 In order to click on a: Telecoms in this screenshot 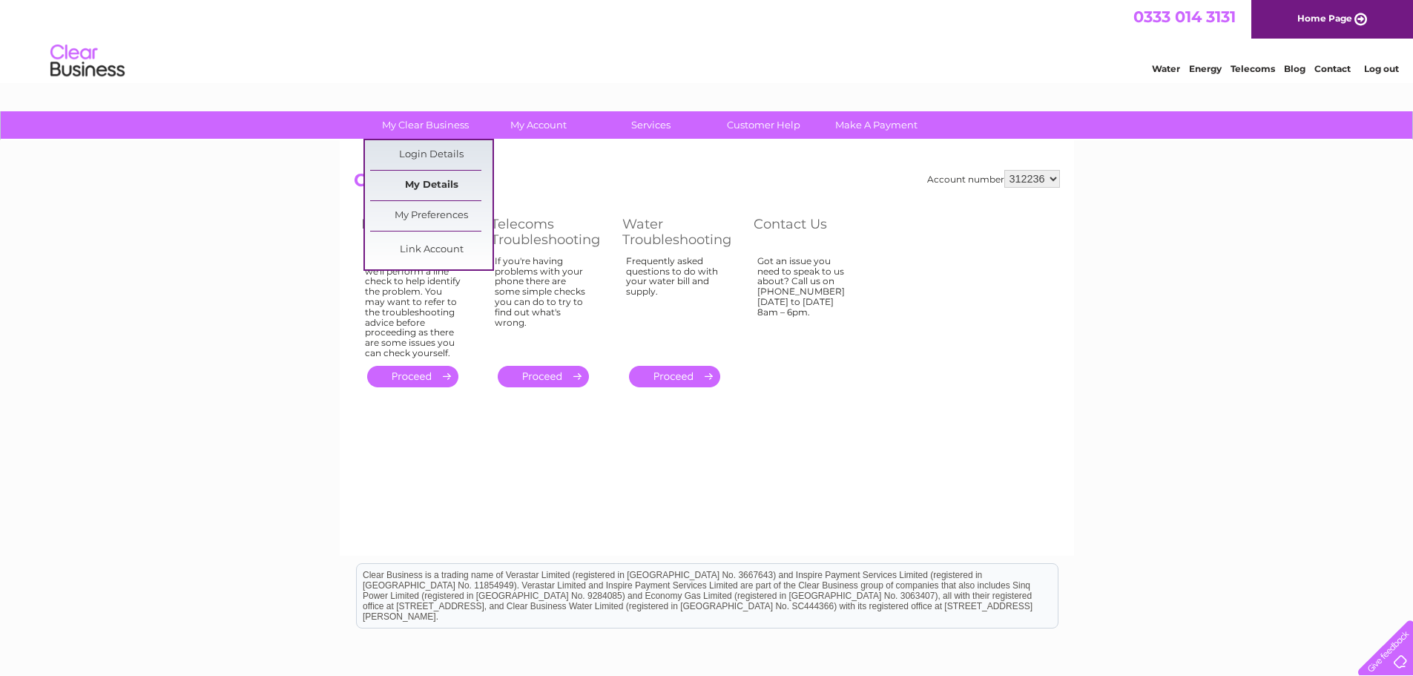, I will do `click(1253, 68)`.